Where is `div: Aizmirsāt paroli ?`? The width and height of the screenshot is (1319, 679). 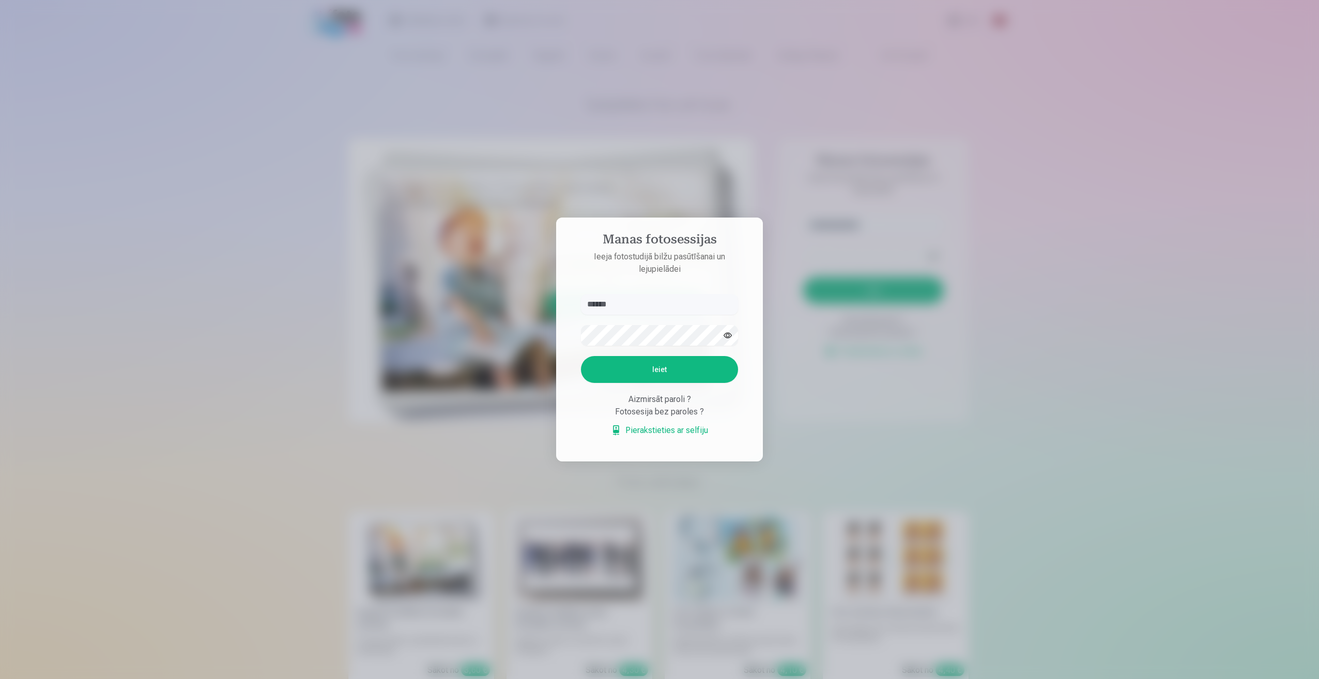
div: Aizmirsāt paroli ? is located at coordinates (659, 399).